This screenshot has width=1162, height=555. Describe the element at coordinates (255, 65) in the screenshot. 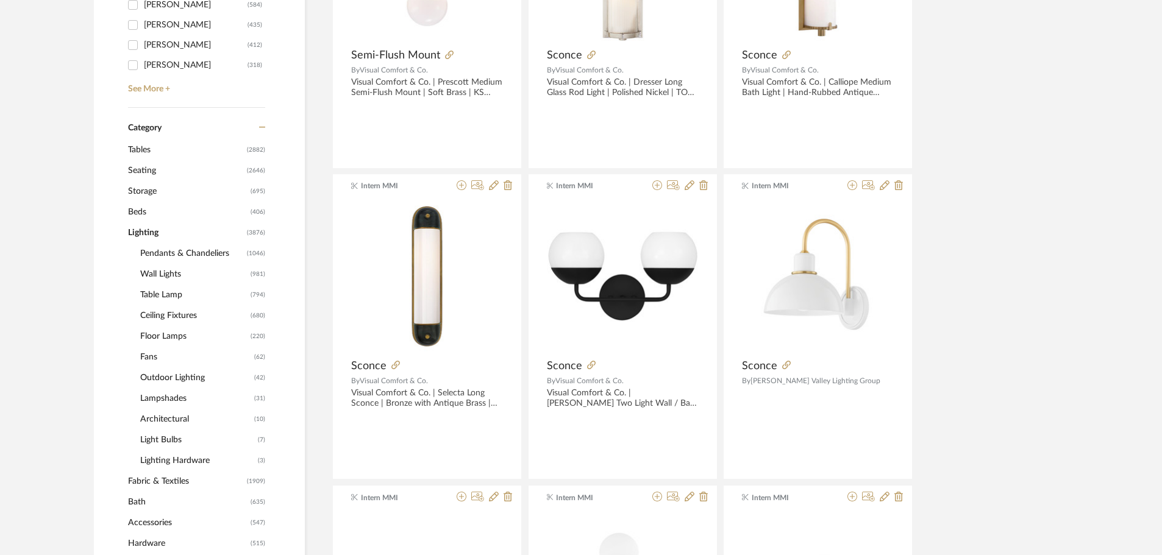

I see `div: (318)` at that location.